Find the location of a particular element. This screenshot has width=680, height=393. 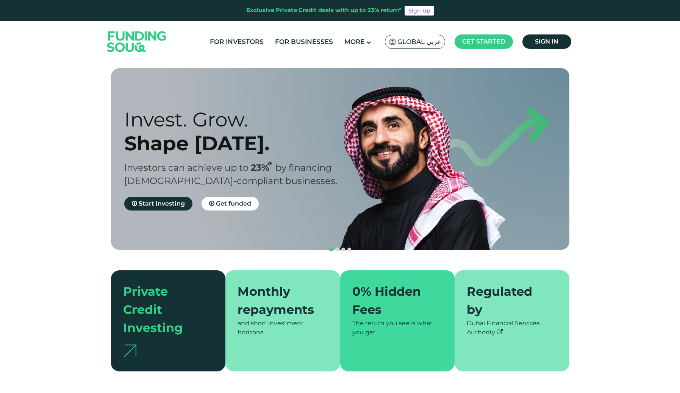

span: More is located at coordinates (354, 42).